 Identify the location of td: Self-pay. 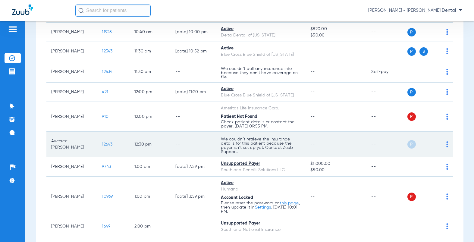
(386, 72).